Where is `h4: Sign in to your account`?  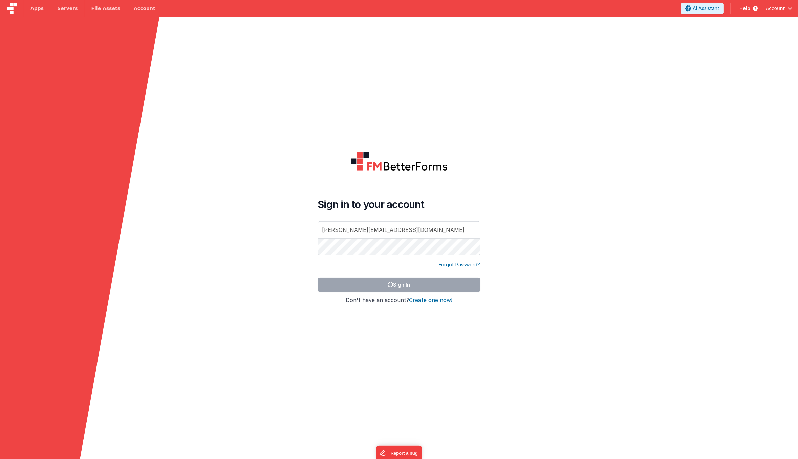 h4: Sign in to your account is located at coordinates (399, 204).